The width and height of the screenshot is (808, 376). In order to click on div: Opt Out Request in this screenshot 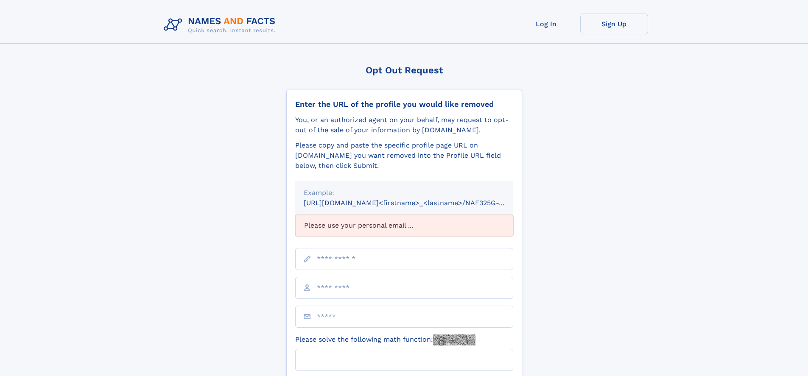, I will do `click(404, 70)`.